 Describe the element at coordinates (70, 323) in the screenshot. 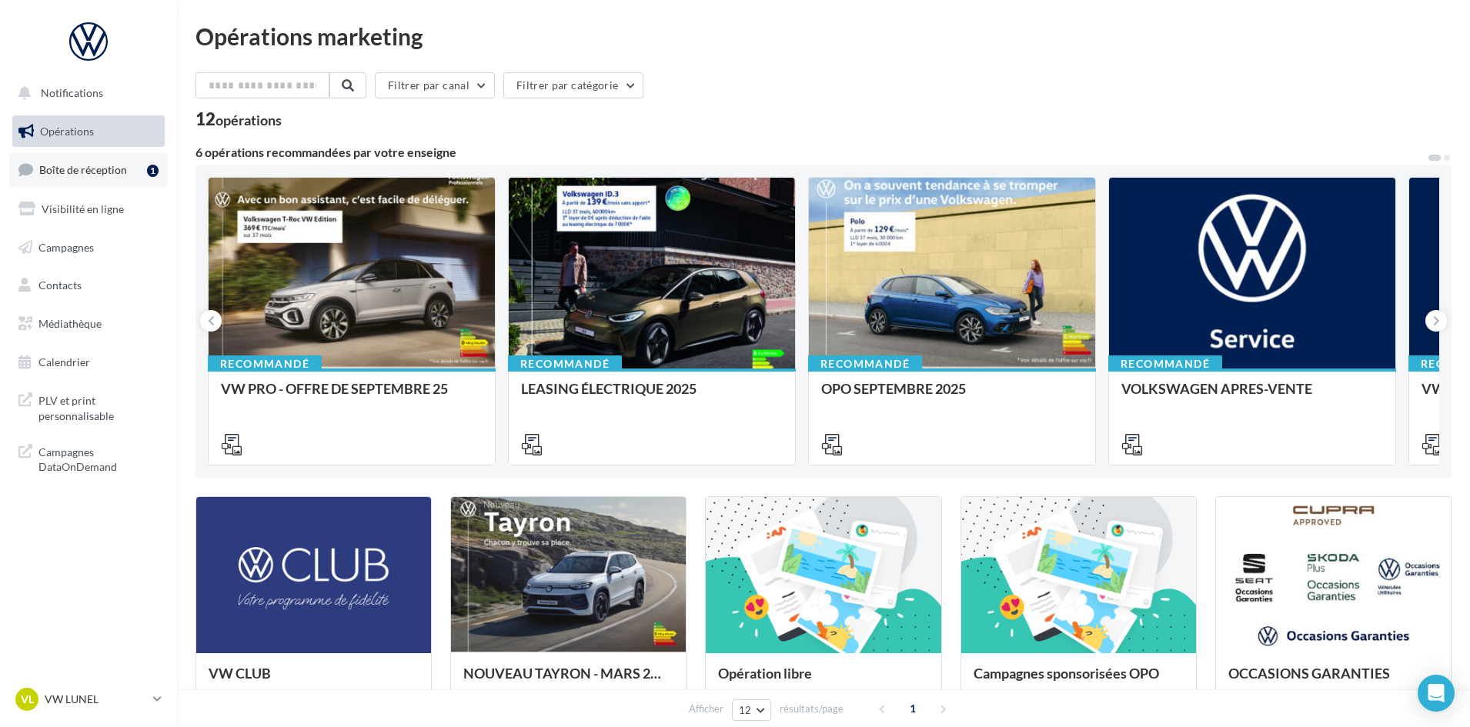

I see `span: Médiathèque` at that location.